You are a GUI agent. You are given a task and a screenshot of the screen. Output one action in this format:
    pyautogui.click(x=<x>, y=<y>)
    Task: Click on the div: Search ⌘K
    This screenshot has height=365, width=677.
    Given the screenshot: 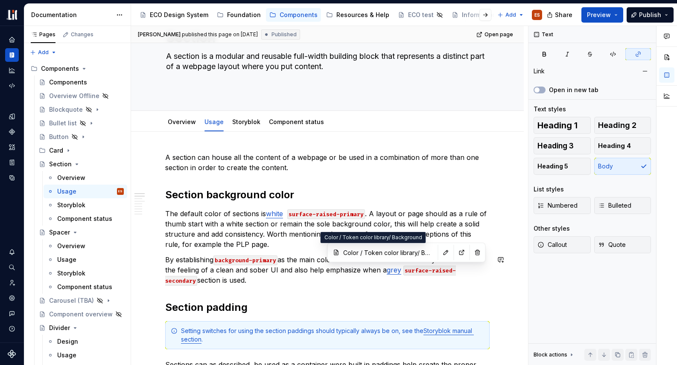 What is the action you would take?
    pyautogui.click(x=12, y=268)
    